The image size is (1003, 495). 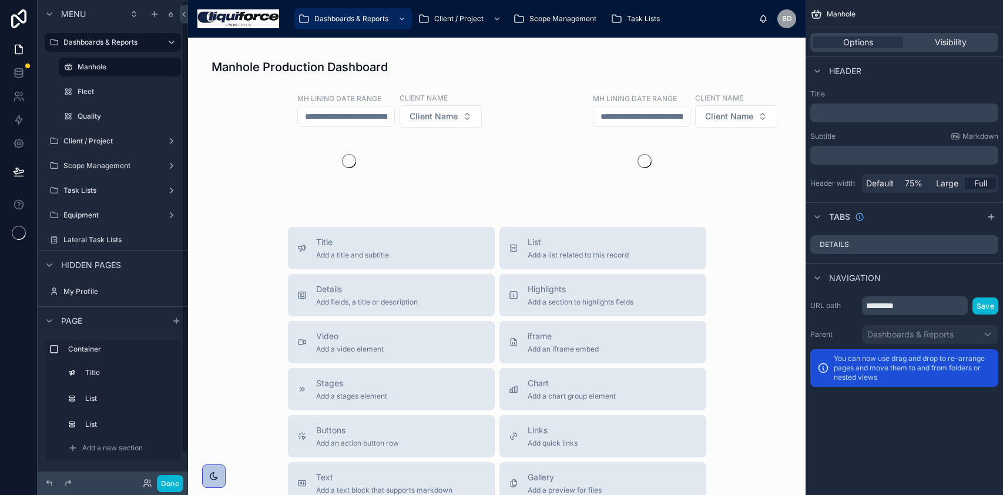 I want to click on span: Links, so click(x=553, y=430).